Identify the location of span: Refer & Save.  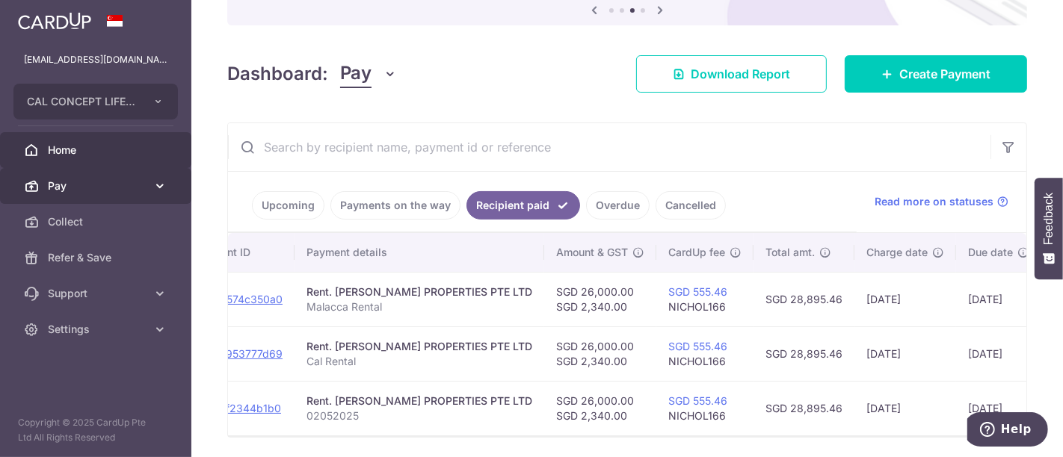
(97, 258).